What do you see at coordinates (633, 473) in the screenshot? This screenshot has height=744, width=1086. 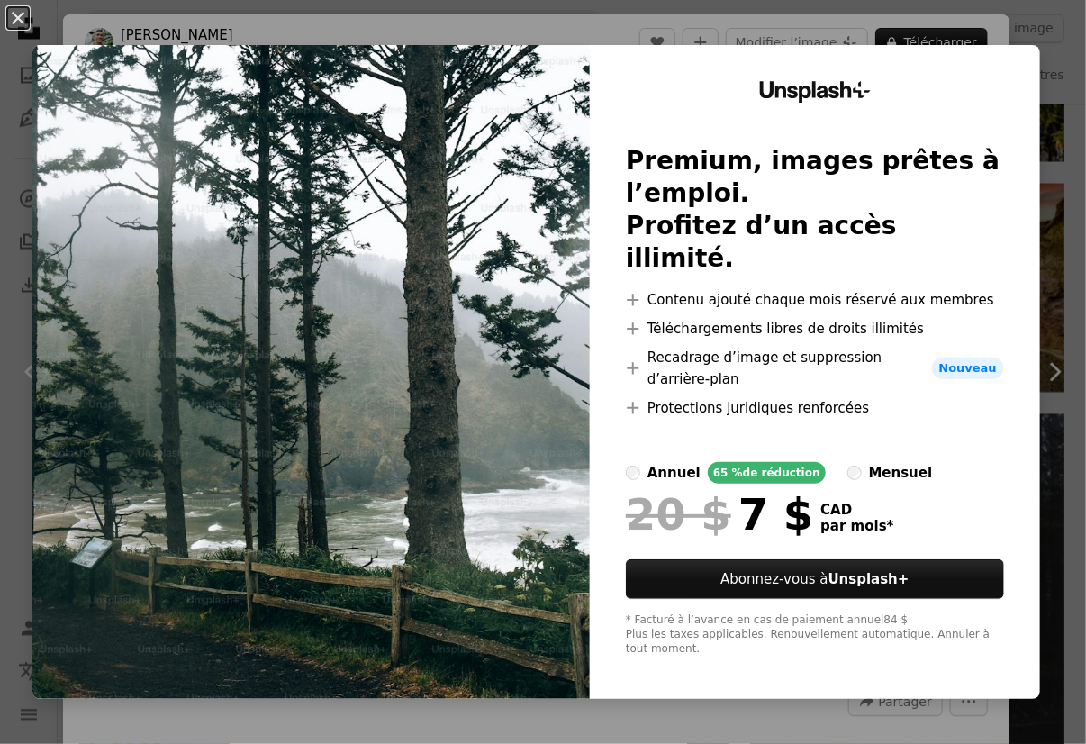 I see `input: annuel65 %de réduction` at bounding box center [633, 473].